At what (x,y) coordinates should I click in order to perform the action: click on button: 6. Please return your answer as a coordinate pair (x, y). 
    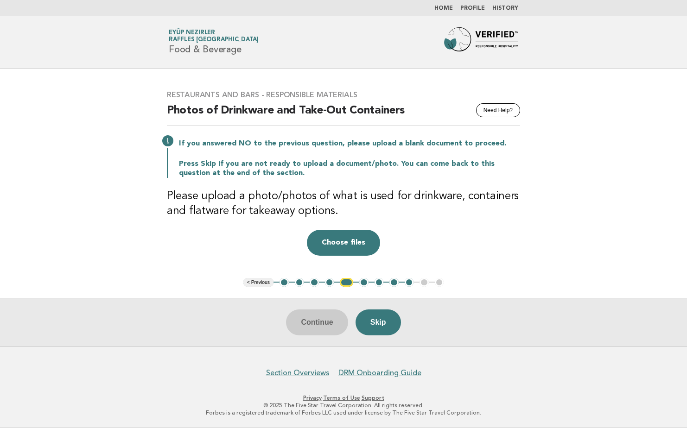
    Looking at the image, I should click on (364, 283).